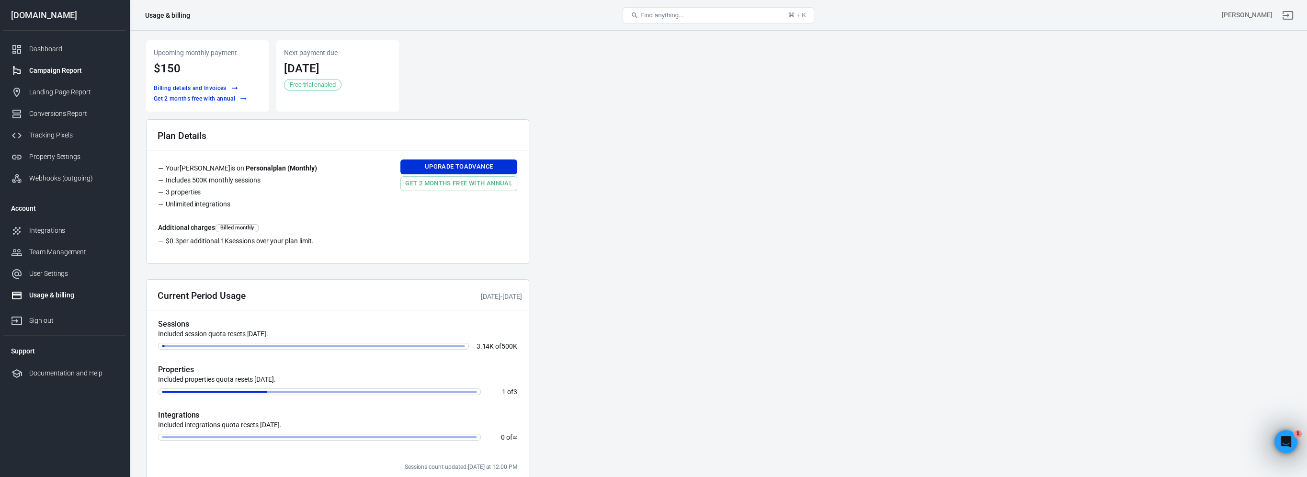 This screenshot has width=1307, height=477. Describe the element at coordinates (237, 228) in the screenshot. I see `span: Billed monthly` at that location.